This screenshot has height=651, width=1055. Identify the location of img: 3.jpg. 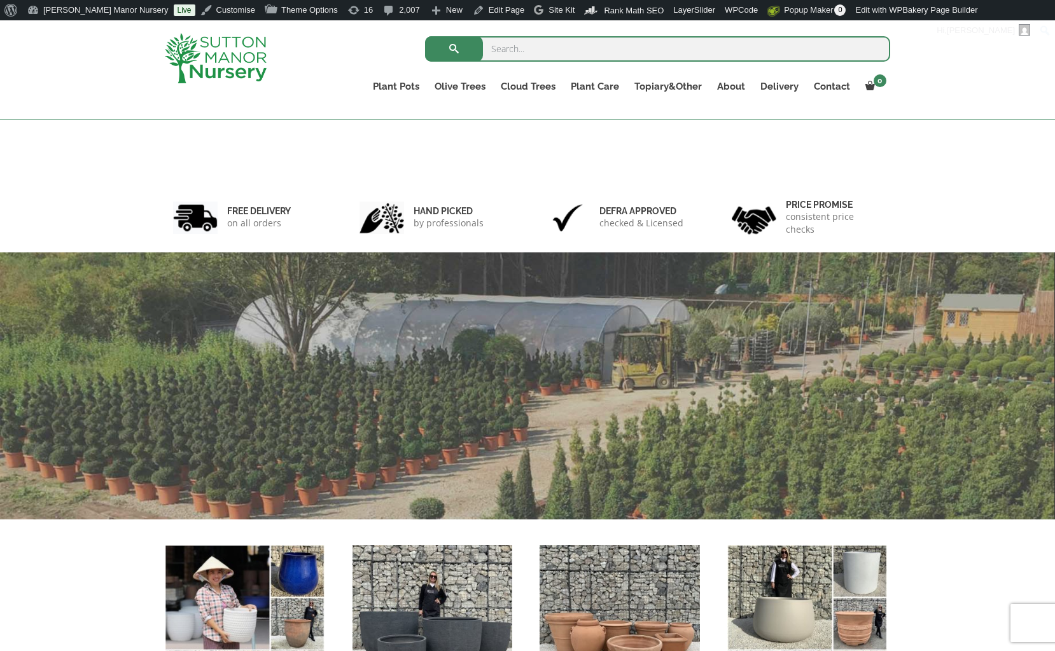
(567, 218).